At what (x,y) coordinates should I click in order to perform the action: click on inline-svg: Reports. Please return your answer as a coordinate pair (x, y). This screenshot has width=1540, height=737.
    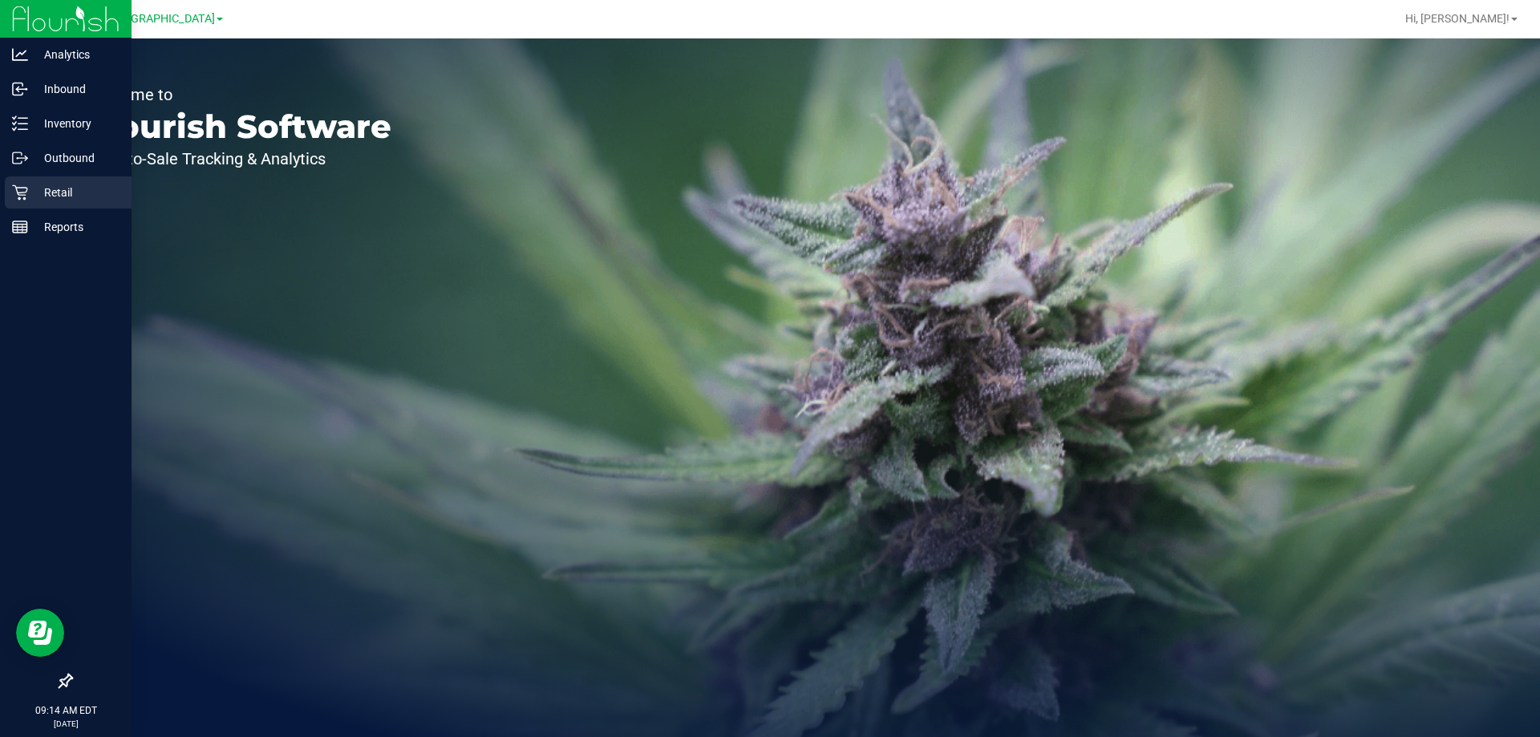
    Looking at the image, I should click on (20, 227).